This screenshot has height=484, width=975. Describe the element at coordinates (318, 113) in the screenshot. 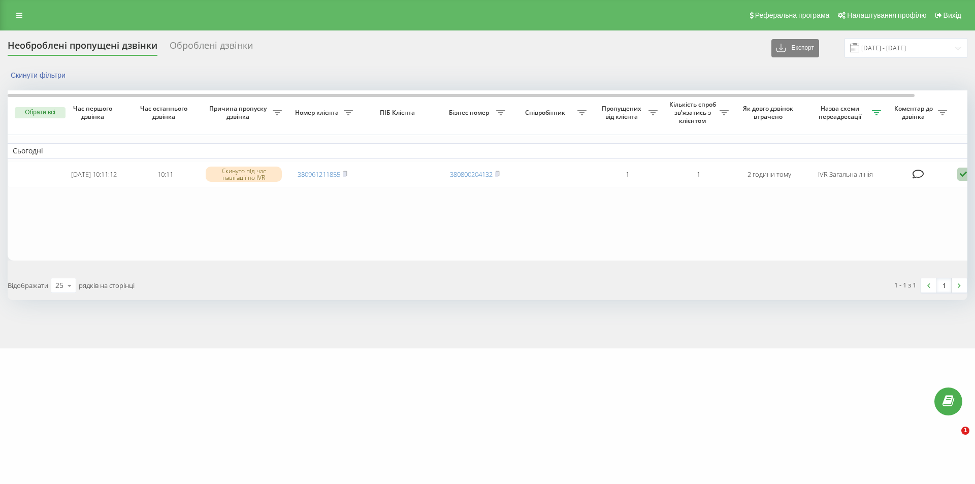

I see `span: Номер клієнта` at that location.